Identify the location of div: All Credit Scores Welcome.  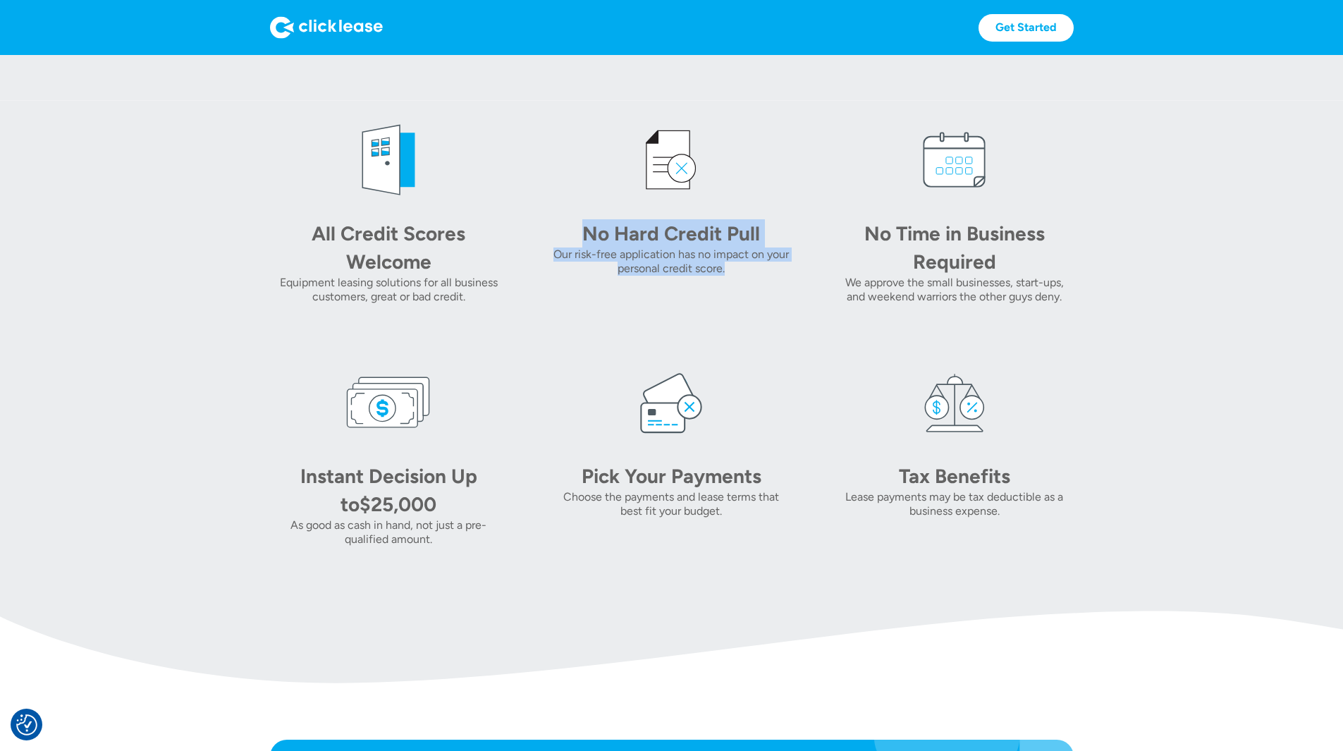
(388, 247).